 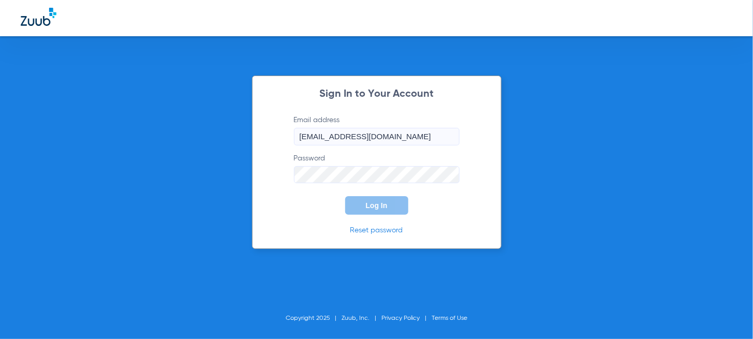 What do you see at coordinates (377, 175) in the screenshot?
I see `input: Password` at bounding box center [377, 175].